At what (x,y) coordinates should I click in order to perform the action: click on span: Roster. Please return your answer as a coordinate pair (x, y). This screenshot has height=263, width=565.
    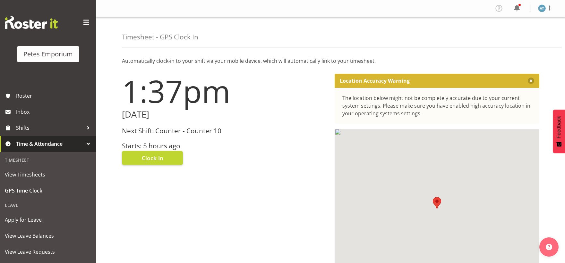
    Looking at the image, I should click on (54, 96).